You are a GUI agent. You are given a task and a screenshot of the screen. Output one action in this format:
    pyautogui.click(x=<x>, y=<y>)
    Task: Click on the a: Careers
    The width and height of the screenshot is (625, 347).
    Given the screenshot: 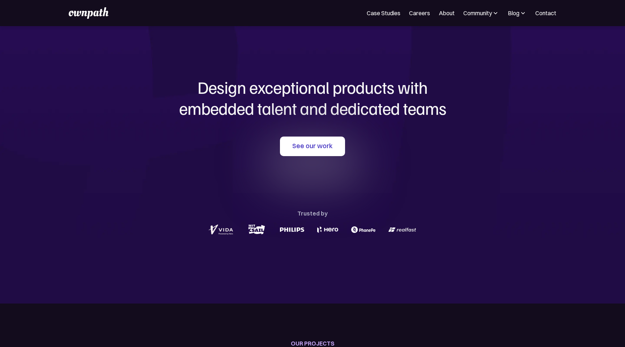 What is the action you would take?
    pyautogui.click(x=420, y=13)
    